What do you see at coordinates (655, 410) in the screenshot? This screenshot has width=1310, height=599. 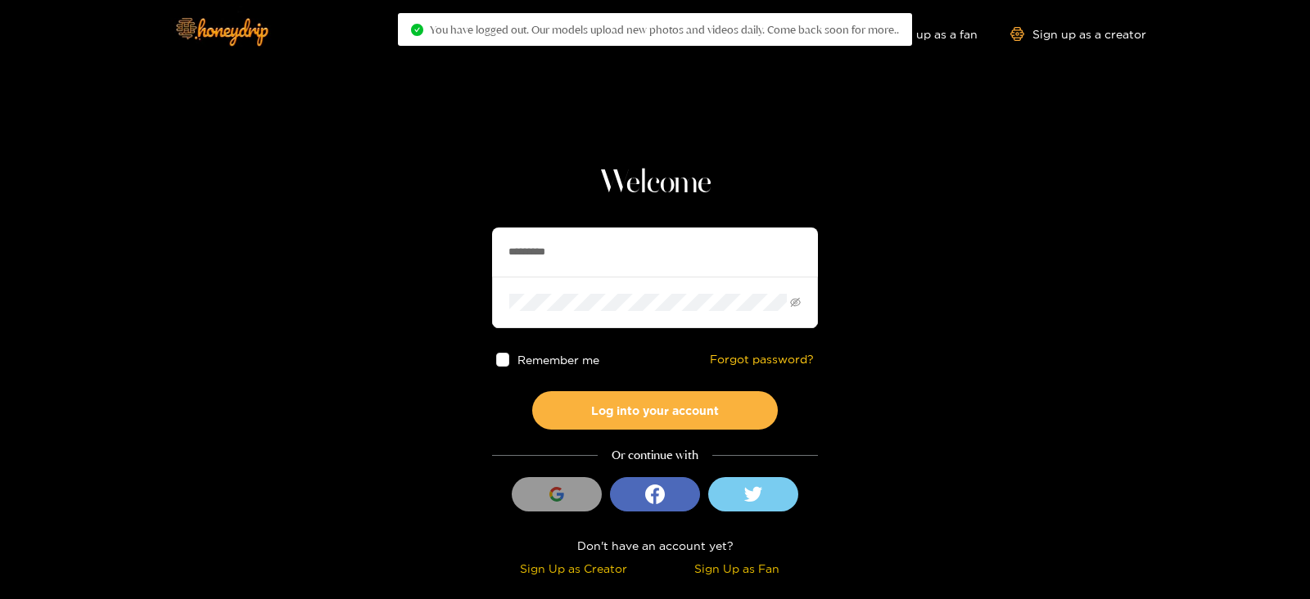 I see `button: Log into your account` at bounding box center [655, 410].